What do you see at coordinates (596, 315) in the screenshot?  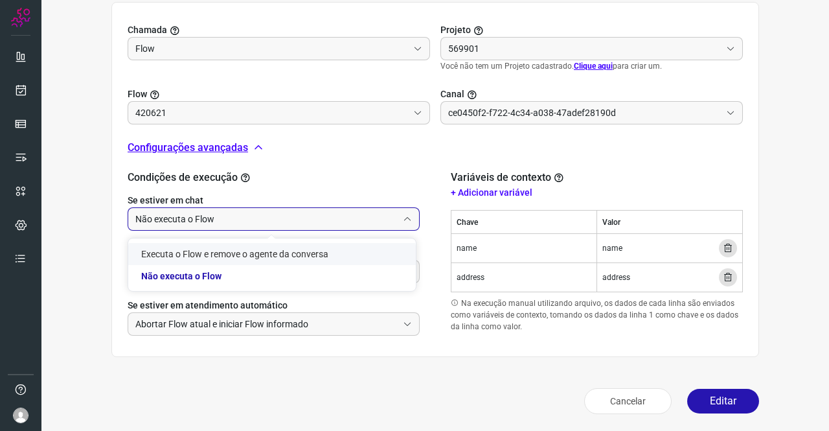 I see `p: Na execução manual utilizando arquivo, os dados de cada linha são enviados como variáveis de cont...` at bounding box center [596, 315].